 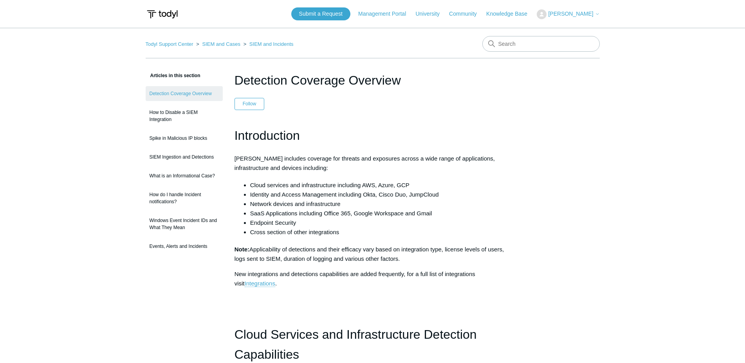 What do you see at coordinates (386, 14) in the screenshot?
I see `a: Management Portal` at bounding box center [386, 14].